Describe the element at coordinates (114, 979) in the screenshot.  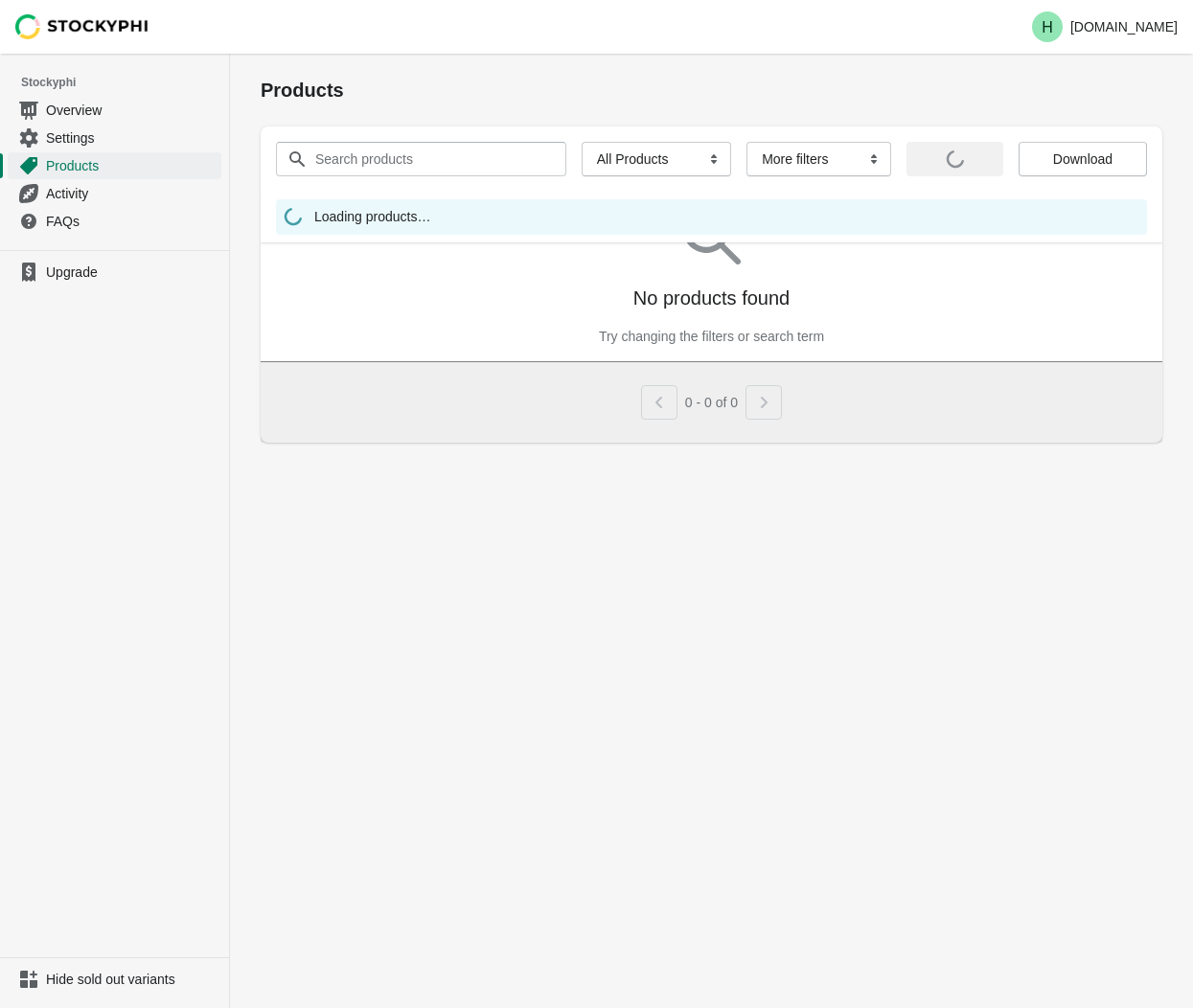
I see `a: Hide sold out variants` at that location.